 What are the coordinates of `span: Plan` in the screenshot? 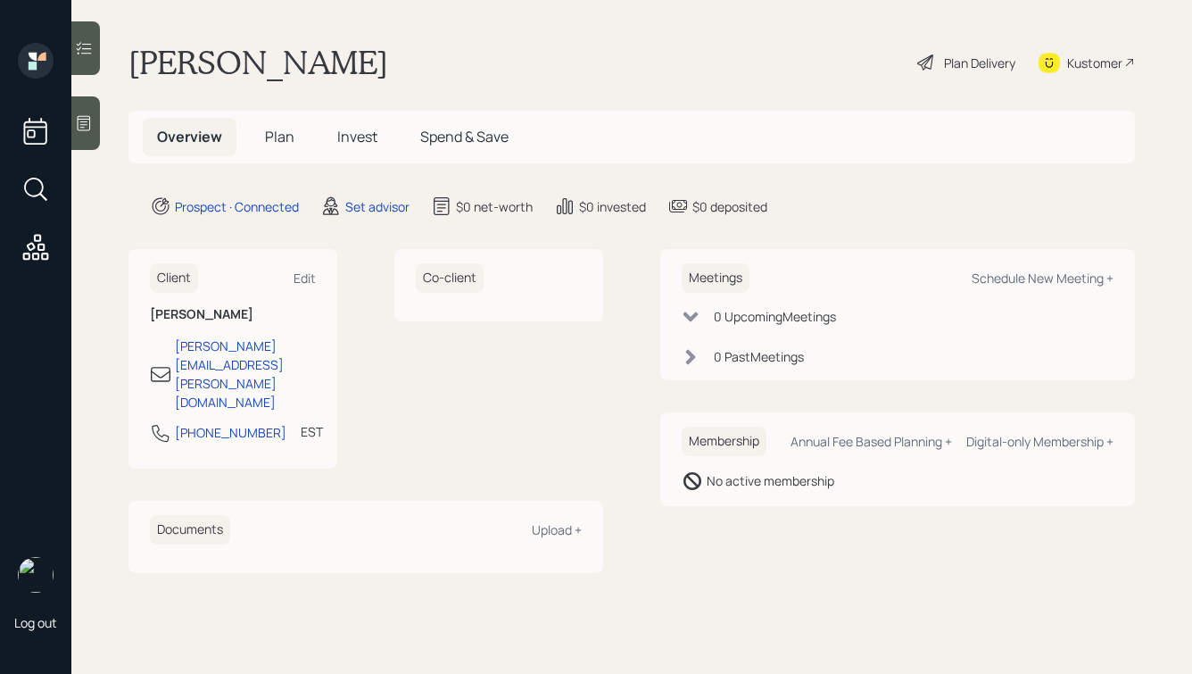 It's located at (279, 137).